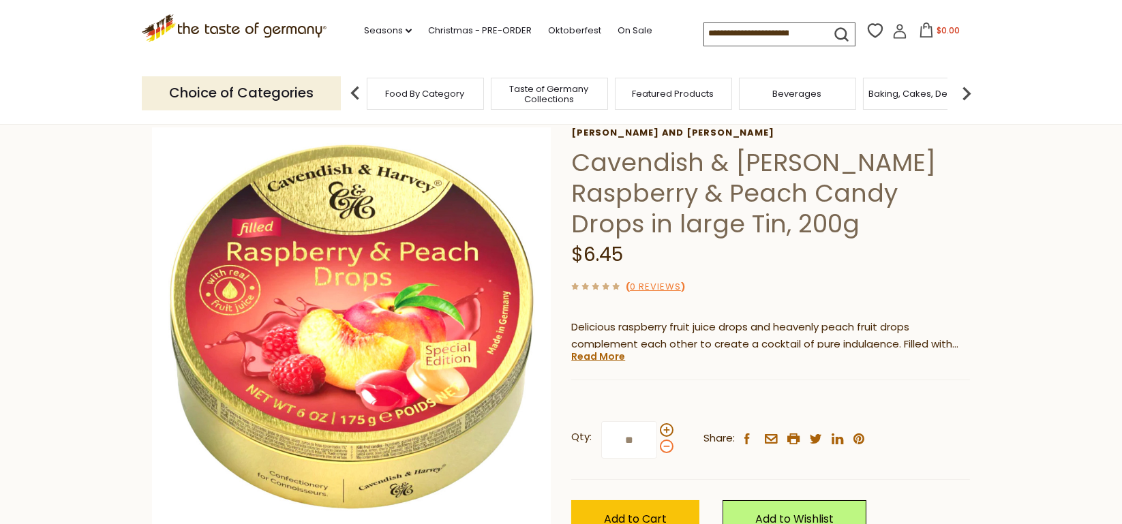 This screenshot has height=524, width=1122. I want to click on a: Read More, so click(598, 356).